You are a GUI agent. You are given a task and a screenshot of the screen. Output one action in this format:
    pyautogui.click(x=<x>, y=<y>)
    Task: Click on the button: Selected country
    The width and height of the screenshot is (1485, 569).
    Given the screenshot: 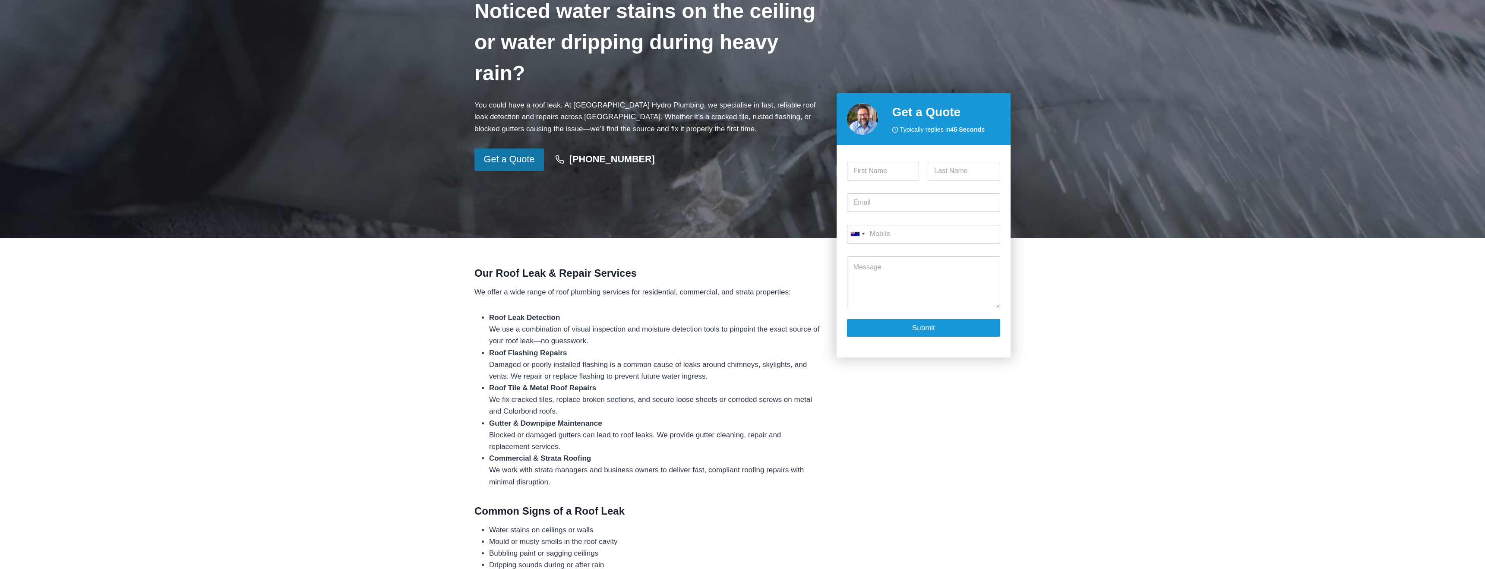 What is the action you would take?
    pyautogui.click(x=857, y=234)
    